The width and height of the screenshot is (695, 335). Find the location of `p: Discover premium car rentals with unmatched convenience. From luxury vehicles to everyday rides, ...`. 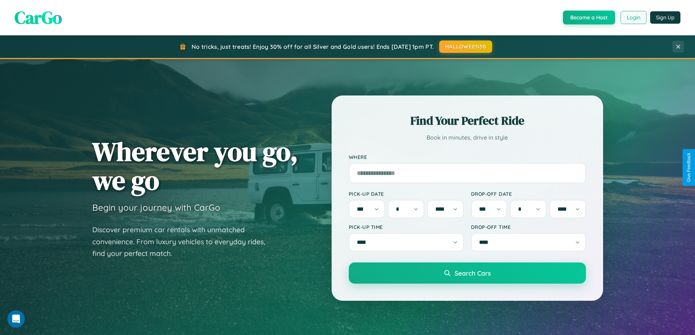

p: Discover premium car rentals with unmatched convenience. From luxury vehicles to everyday rides, ... is located at coordinates (183, 242).